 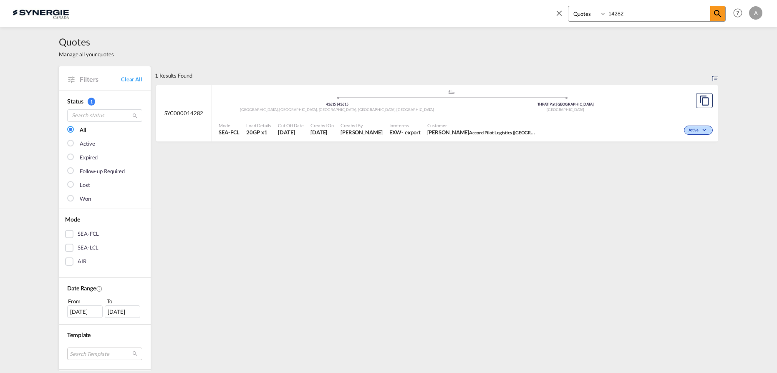 I want to click on md-icon: assets/icons/custom/ship-fill.svg, so click(x=452, y=92).